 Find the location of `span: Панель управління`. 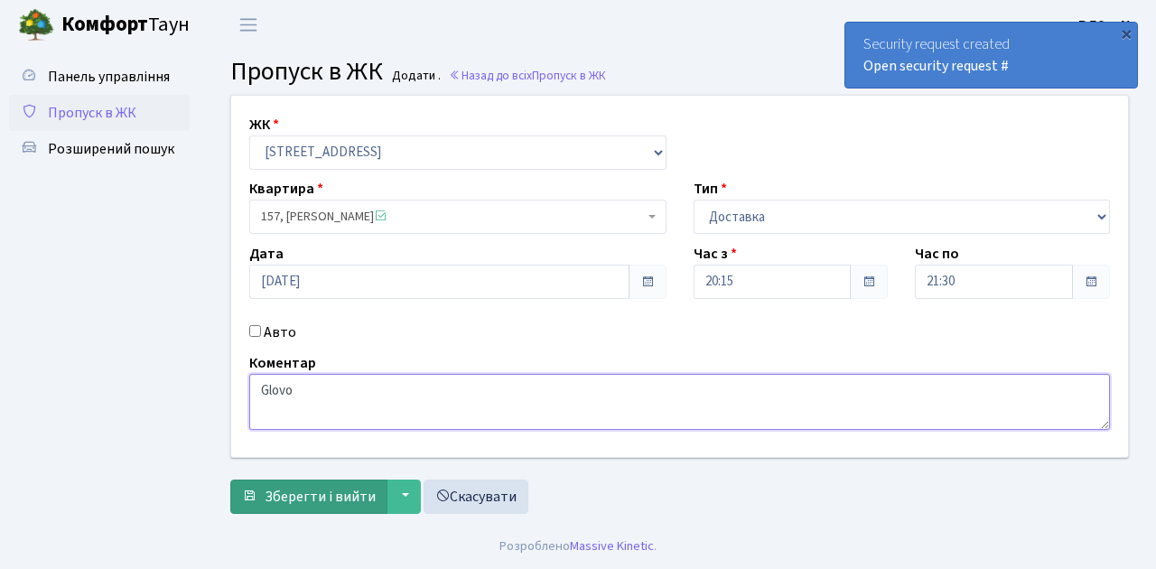

span: Панель управління is located at coordinates (108, 77).